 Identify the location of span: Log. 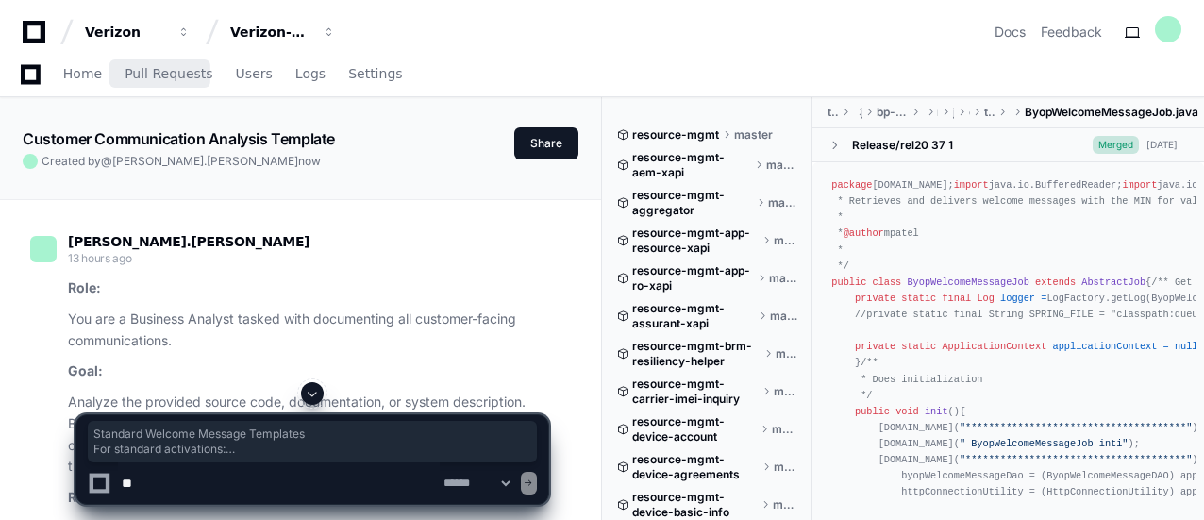
(985, 298).